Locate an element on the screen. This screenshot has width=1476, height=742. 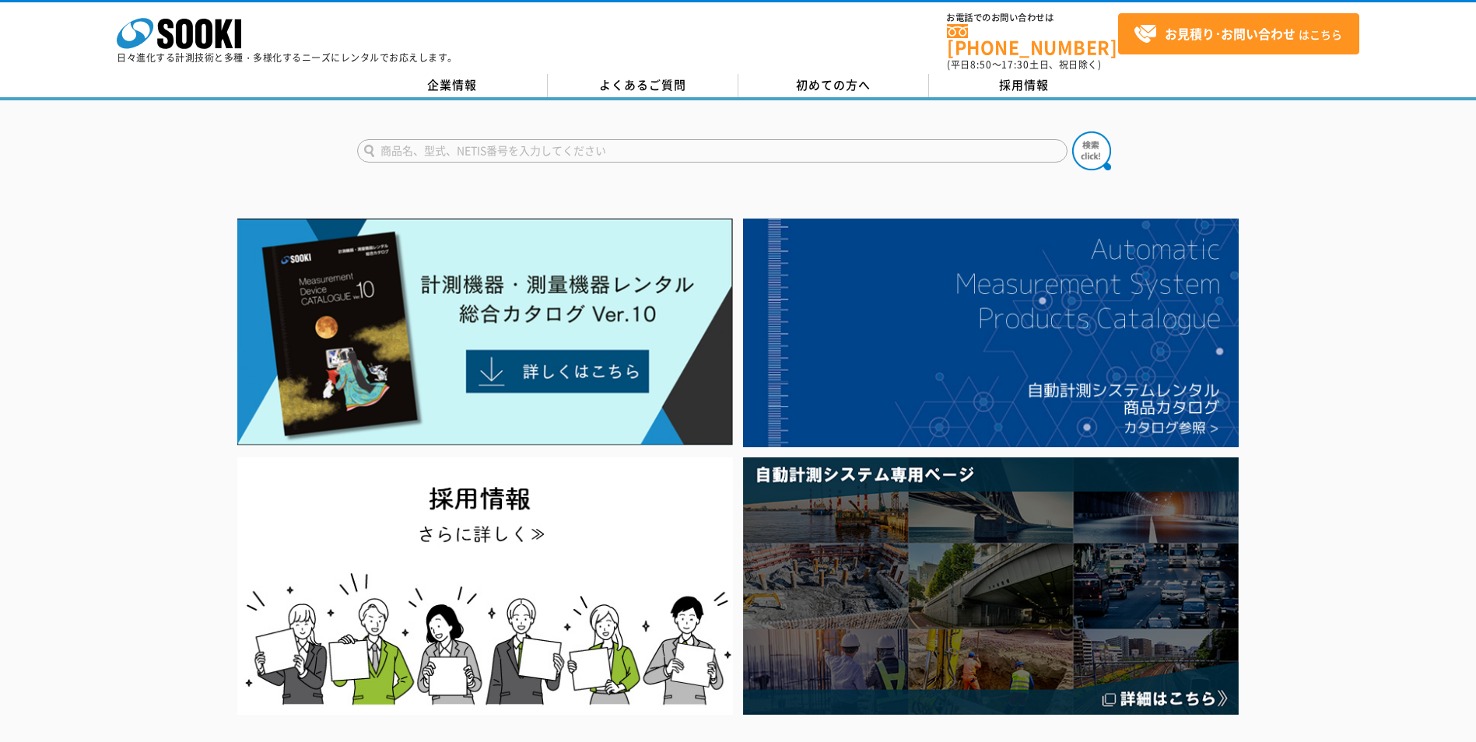
span: 17:30 is located at coordinates (1015, 65).